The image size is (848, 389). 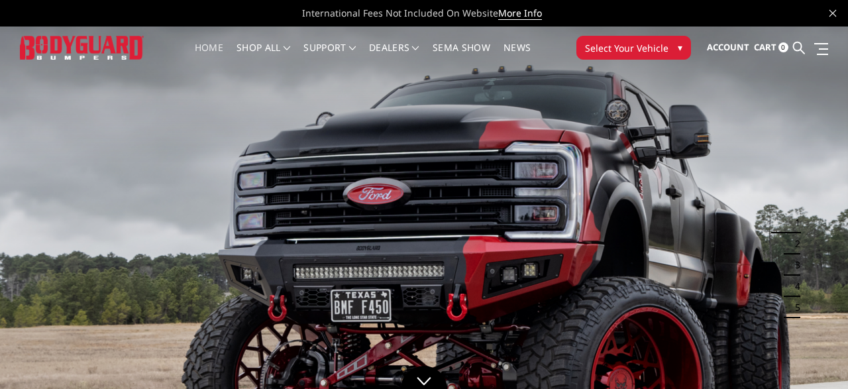 What do you see at coordinates (263, 56) in the screenshot?
I see `a: shop all` at bounding box center [263, 56].